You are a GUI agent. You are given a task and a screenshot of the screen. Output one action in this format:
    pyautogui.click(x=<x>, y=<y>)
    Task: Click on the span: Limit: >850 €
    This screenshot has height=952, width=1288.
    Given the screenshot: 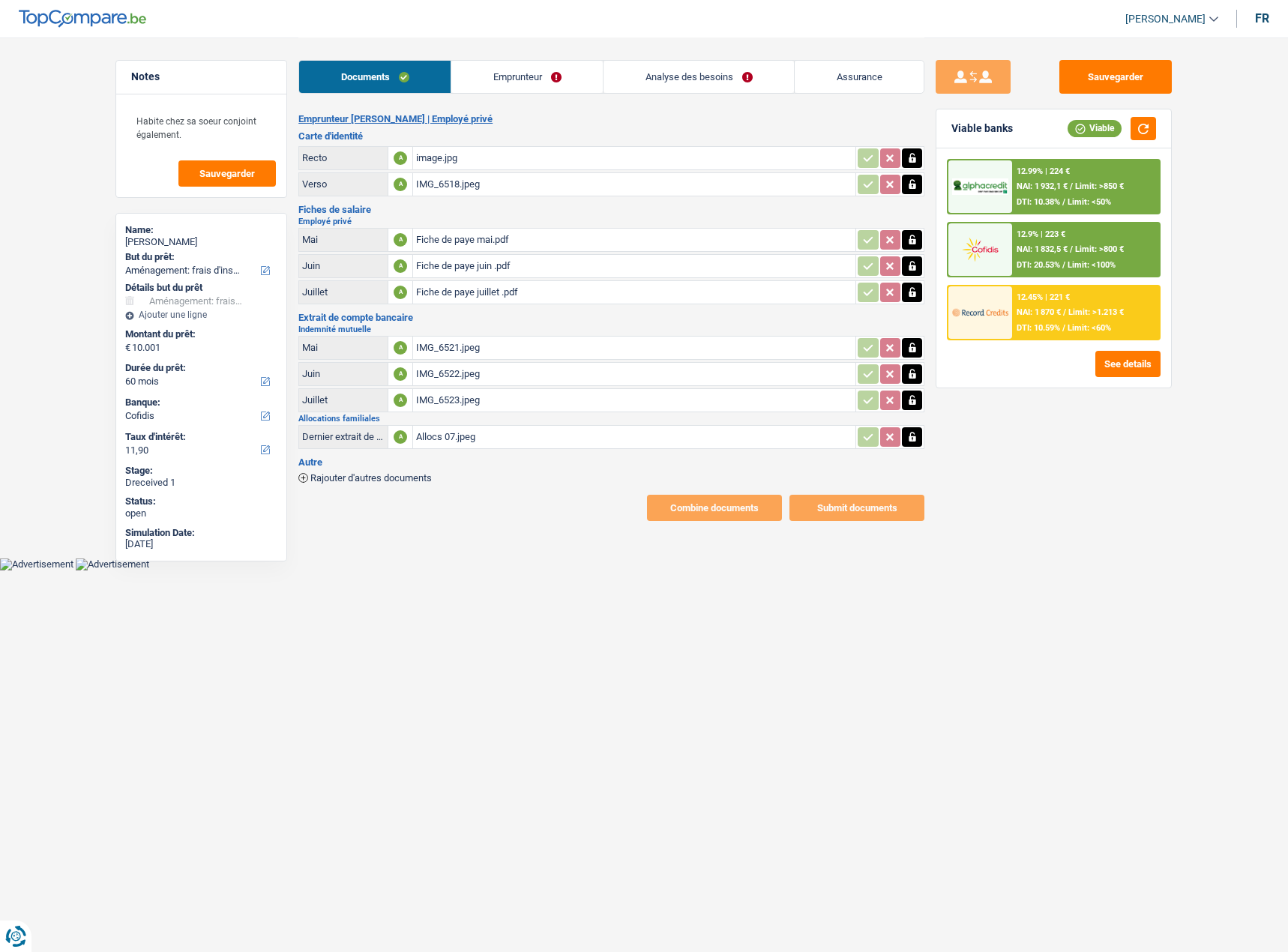 What is the action you would take?
    pyautogui.click(x=1099, y=186)
    